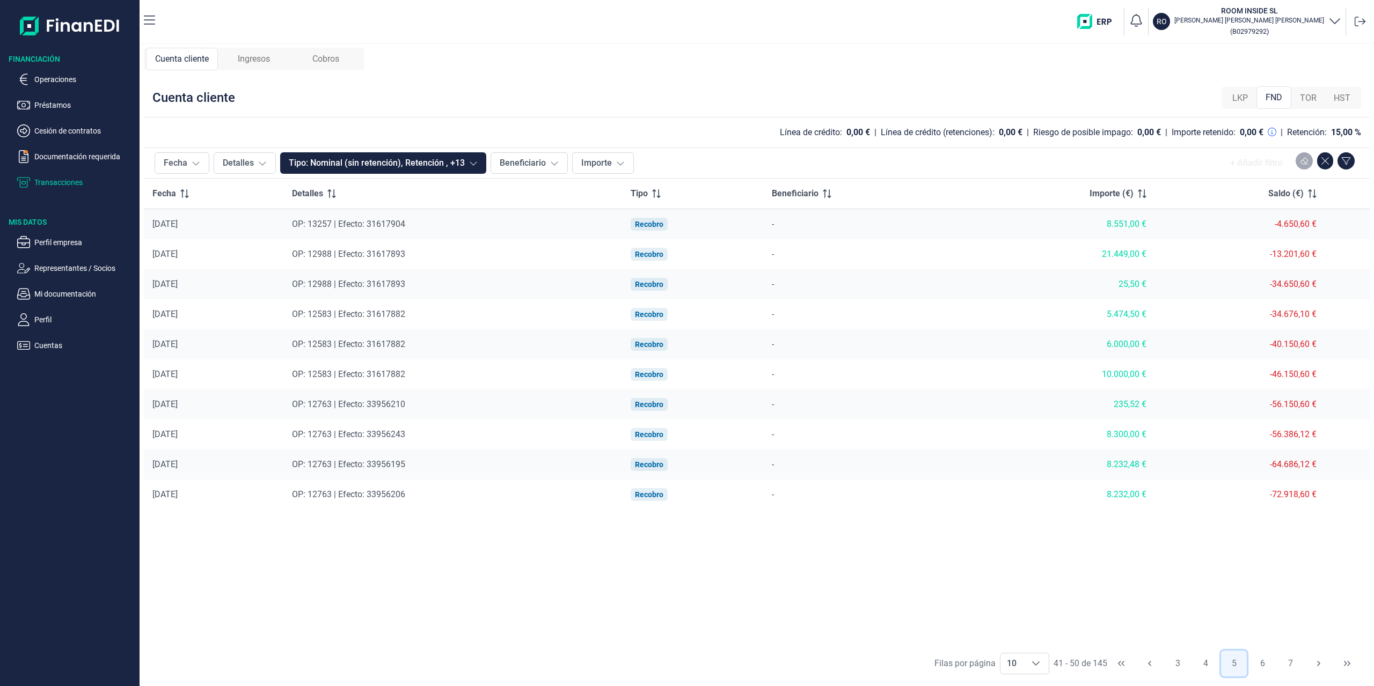 The height and width of the screenshot is (686, 1374). What do you see at coordinates (70, 26) in the screenshot?
I see `img: Logo de aplicación` at bounding box center [70, 26].